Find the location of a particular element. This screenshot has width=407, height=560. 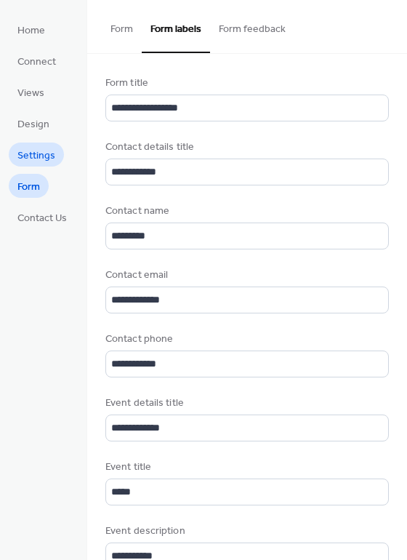

div: Form title is located at coordinates (246, 83).